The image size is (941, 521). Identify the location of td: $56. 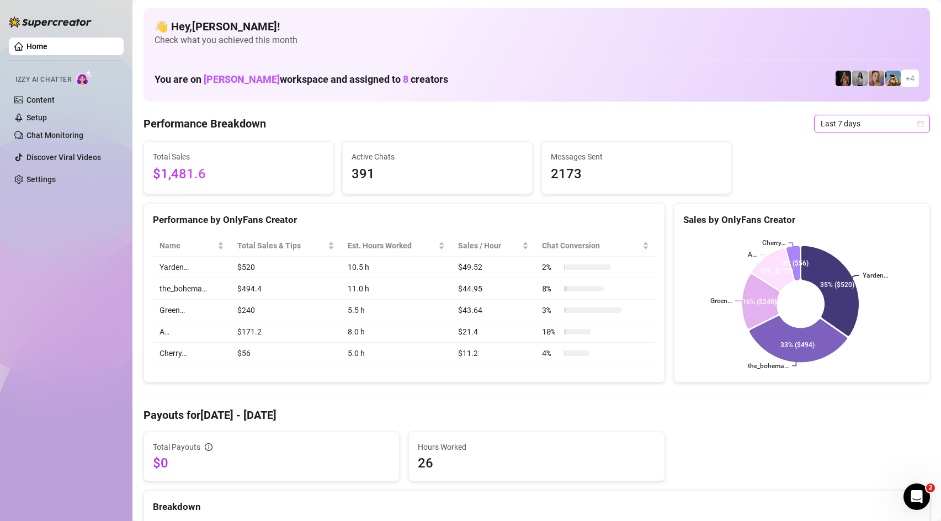
(285, 353).